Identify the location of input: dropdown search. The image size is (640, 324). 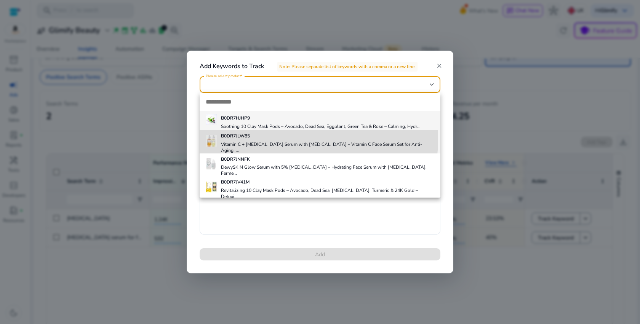
(320, 102).